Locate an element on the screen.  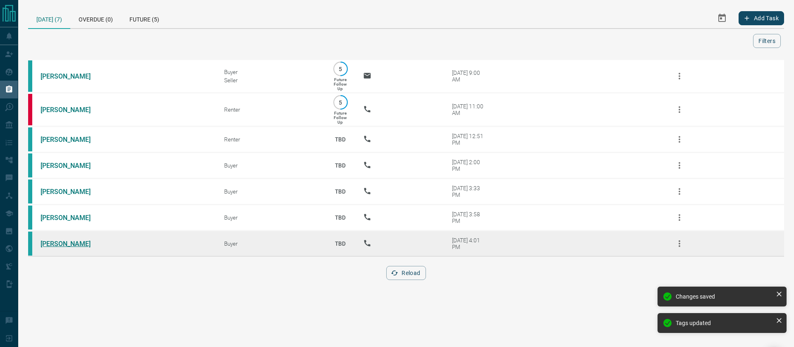
button: Select Date Range is located at coordinates (722, 18).